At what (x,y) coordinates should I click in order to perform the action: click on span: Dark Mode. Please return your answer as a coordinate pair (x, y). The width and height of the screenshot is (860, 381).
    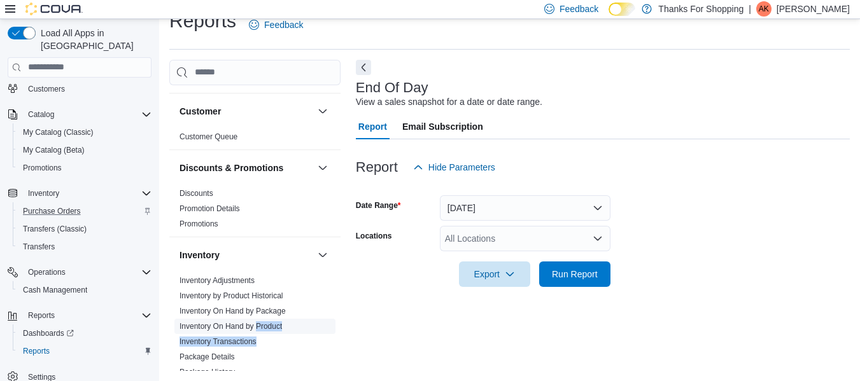
    Looking at the image, I should click on (609, 16).